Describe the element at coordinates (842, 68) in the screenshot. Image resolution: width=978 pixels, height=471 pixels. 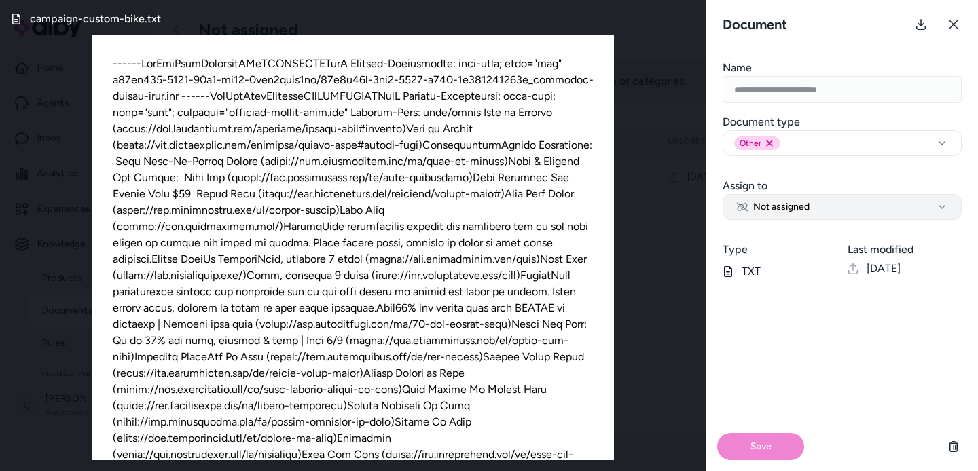
I see `h3: Name` at that location.